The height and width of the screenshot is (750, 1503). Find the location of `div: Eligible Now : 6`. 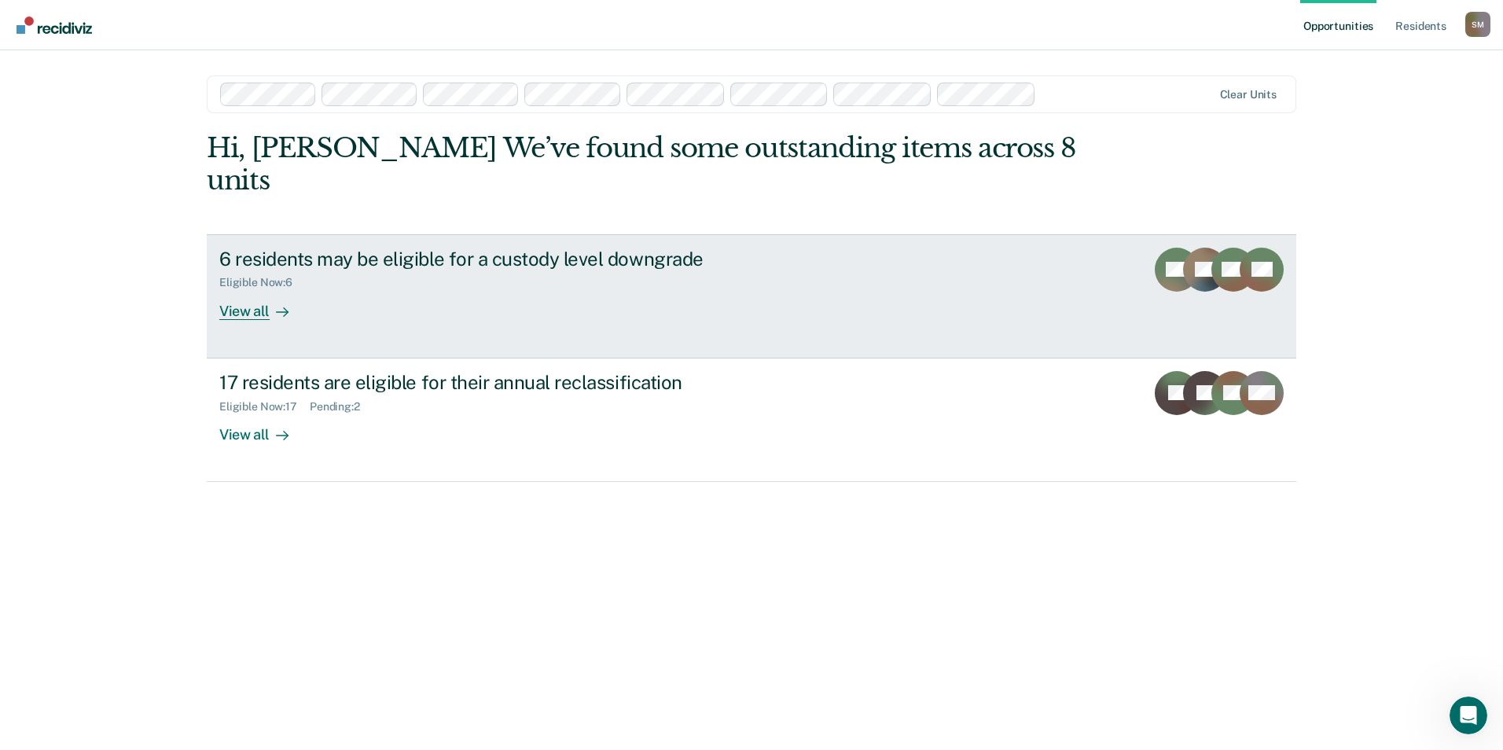

div: Eligible Now : 6 is located at coordinates (262, 282).